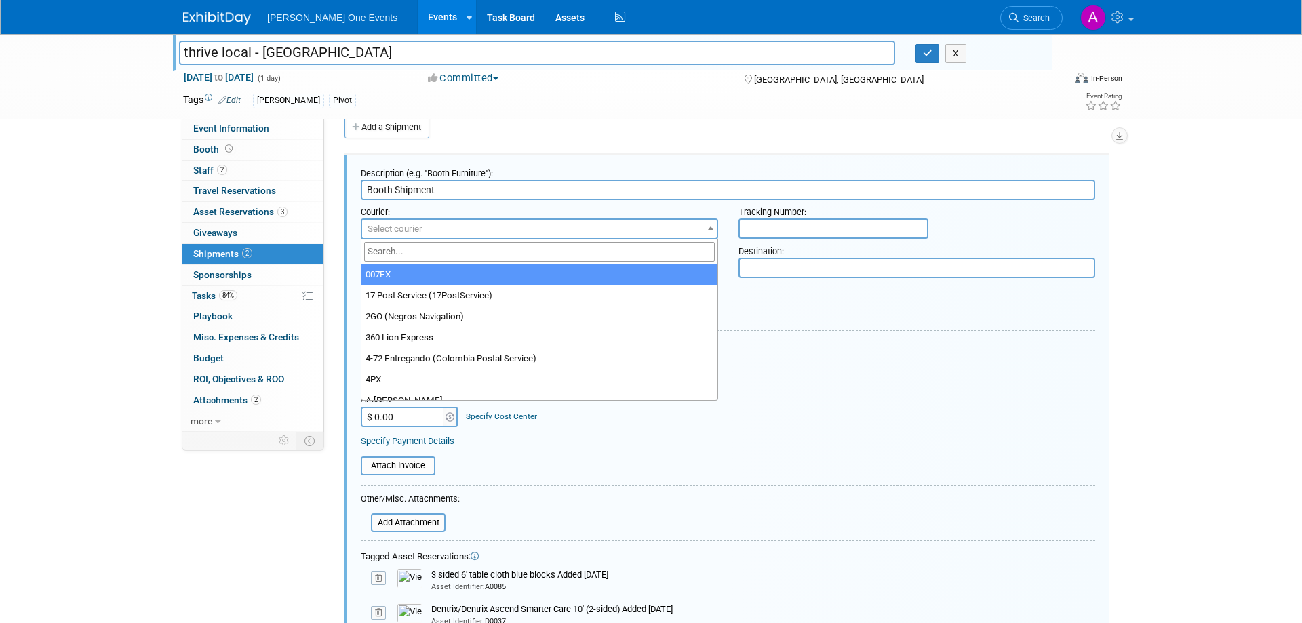 The image size is (1302, 623). I want to click on a: Playbook, so click(253, 317).